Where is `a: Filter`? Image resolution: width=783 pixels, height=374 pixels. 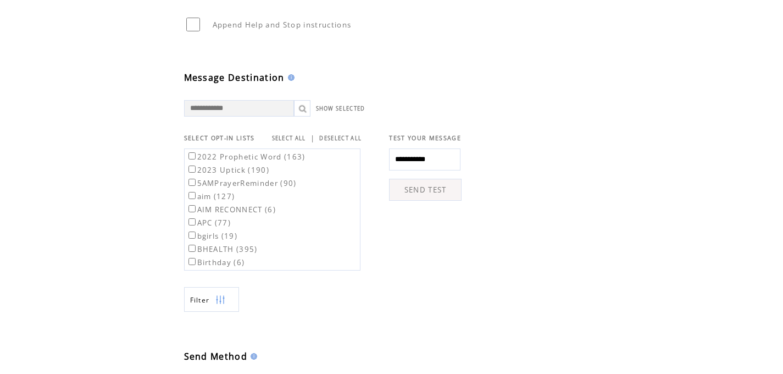 a: Filter is located at coordinates (212, 299).